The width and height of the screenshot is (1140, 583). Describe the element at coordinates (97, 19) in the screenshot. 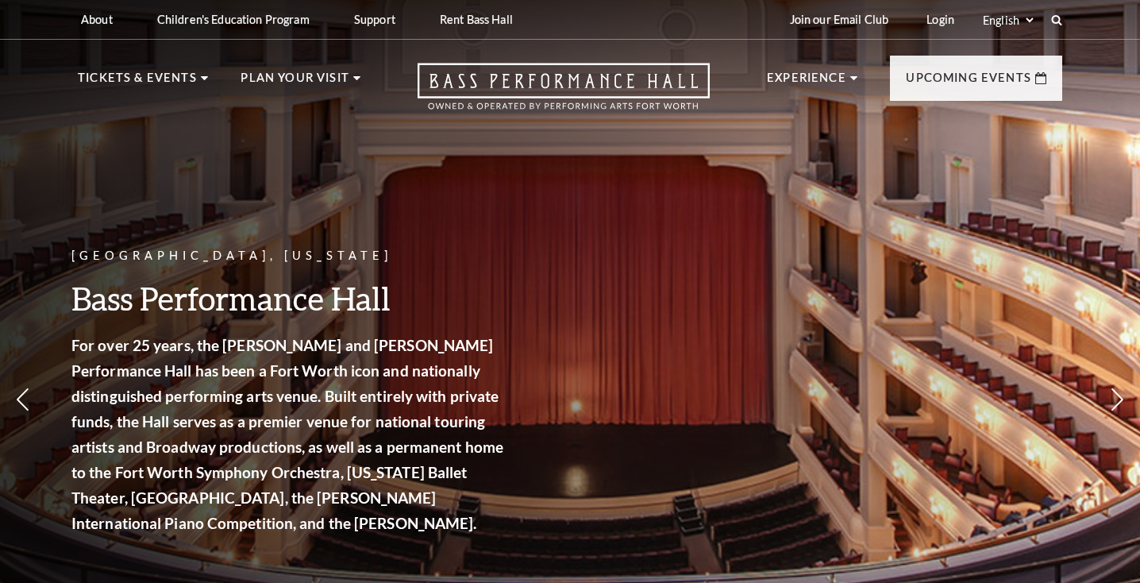

I see `p: About` at that location.